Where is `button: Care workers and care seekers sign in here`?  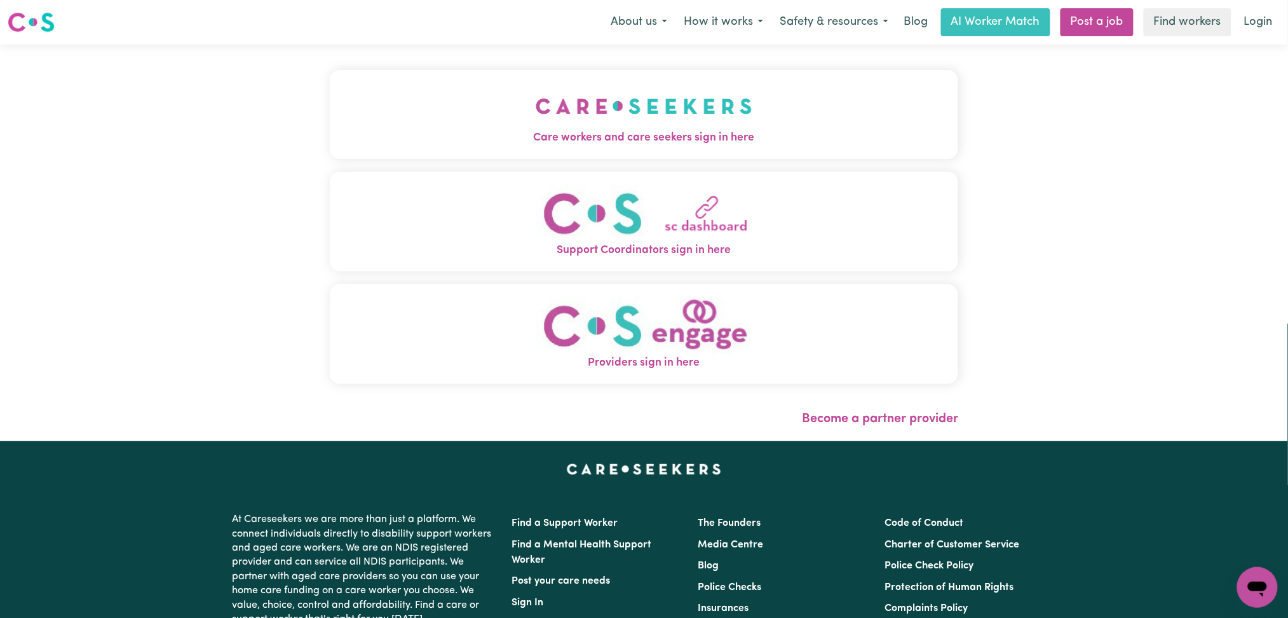 button: Care workers and care seekers sign in here is located at coordinates (644, 114).